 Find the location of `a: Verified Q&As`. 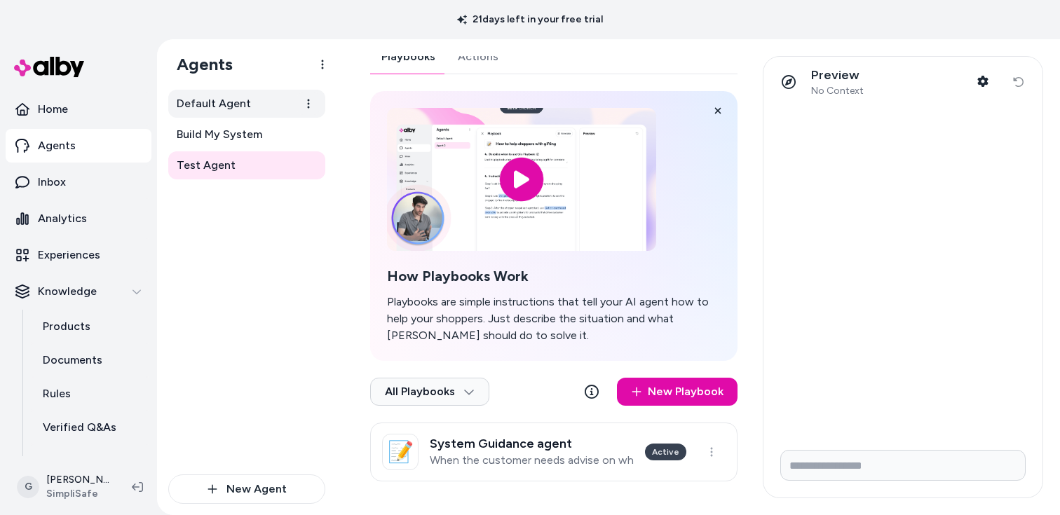

a: Verified Q&As is located at coordinates (90, 427).